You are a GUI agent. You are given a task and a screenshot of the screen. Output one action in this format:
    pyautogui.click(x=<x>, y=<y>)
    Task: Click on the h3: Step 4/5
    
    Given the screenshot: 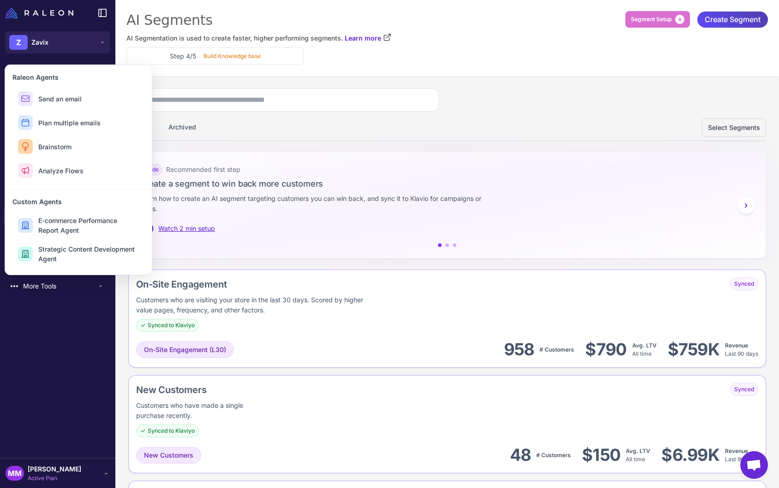 What is the action you would take?
    pyautogui.click(x=183, y=56)
    